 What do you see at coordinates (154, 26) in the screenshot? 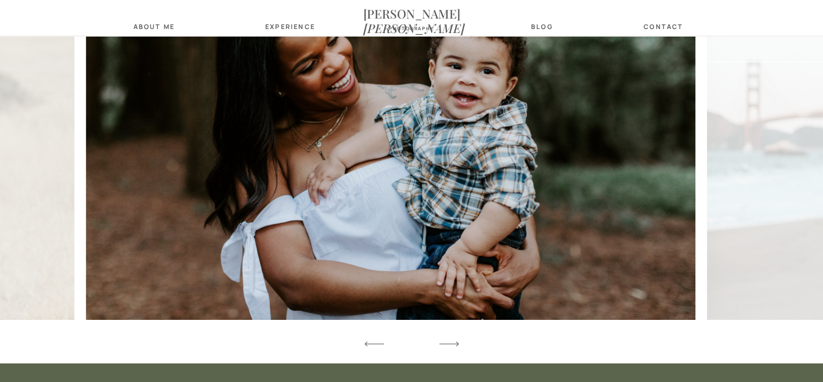
I see `a: about Me` at bounding box center [154, 26].